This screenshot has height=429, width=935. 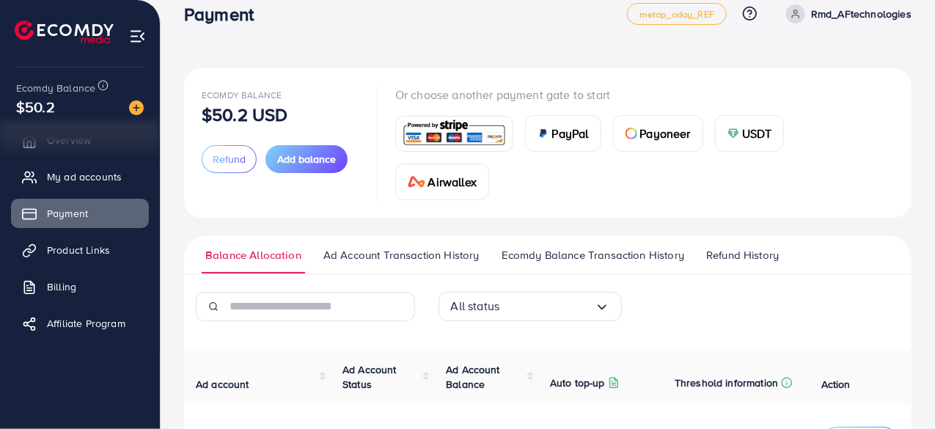 I want to click on a: Payment, so click(x=80, y=213).